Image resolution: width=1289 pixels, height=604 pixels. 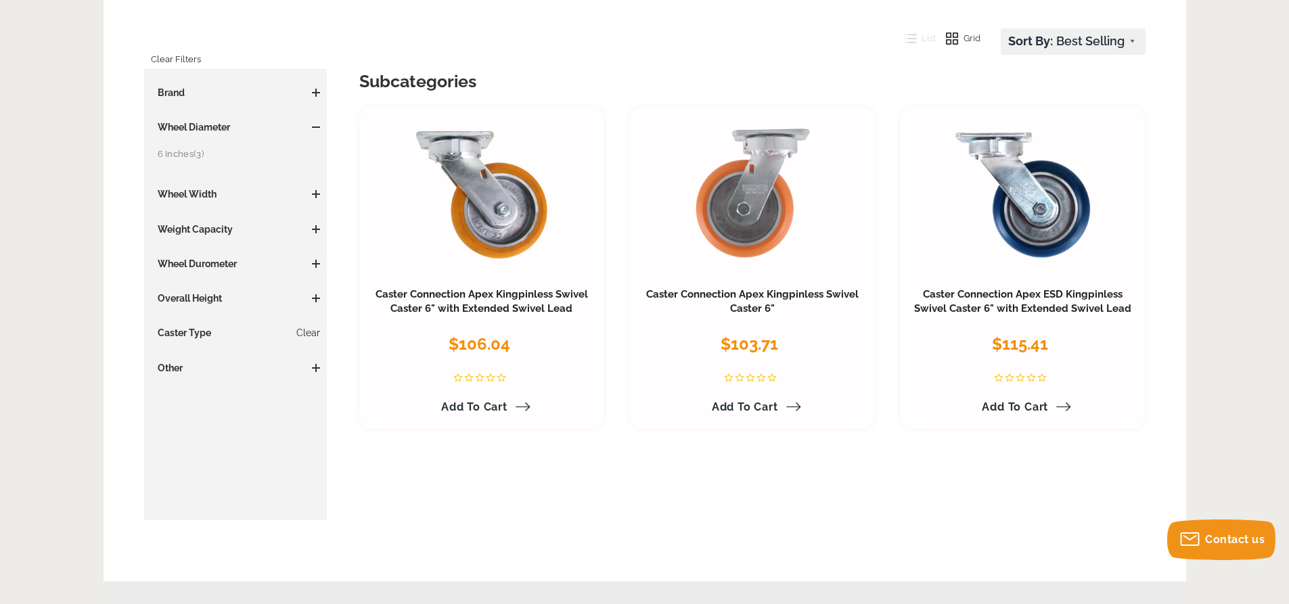 What do you see at coordinates (752, 302) in the screenshot?
I see `a: Caster Connection Apex Kingpinless Swivel Caster 6"` at bounding box center [752, 302].